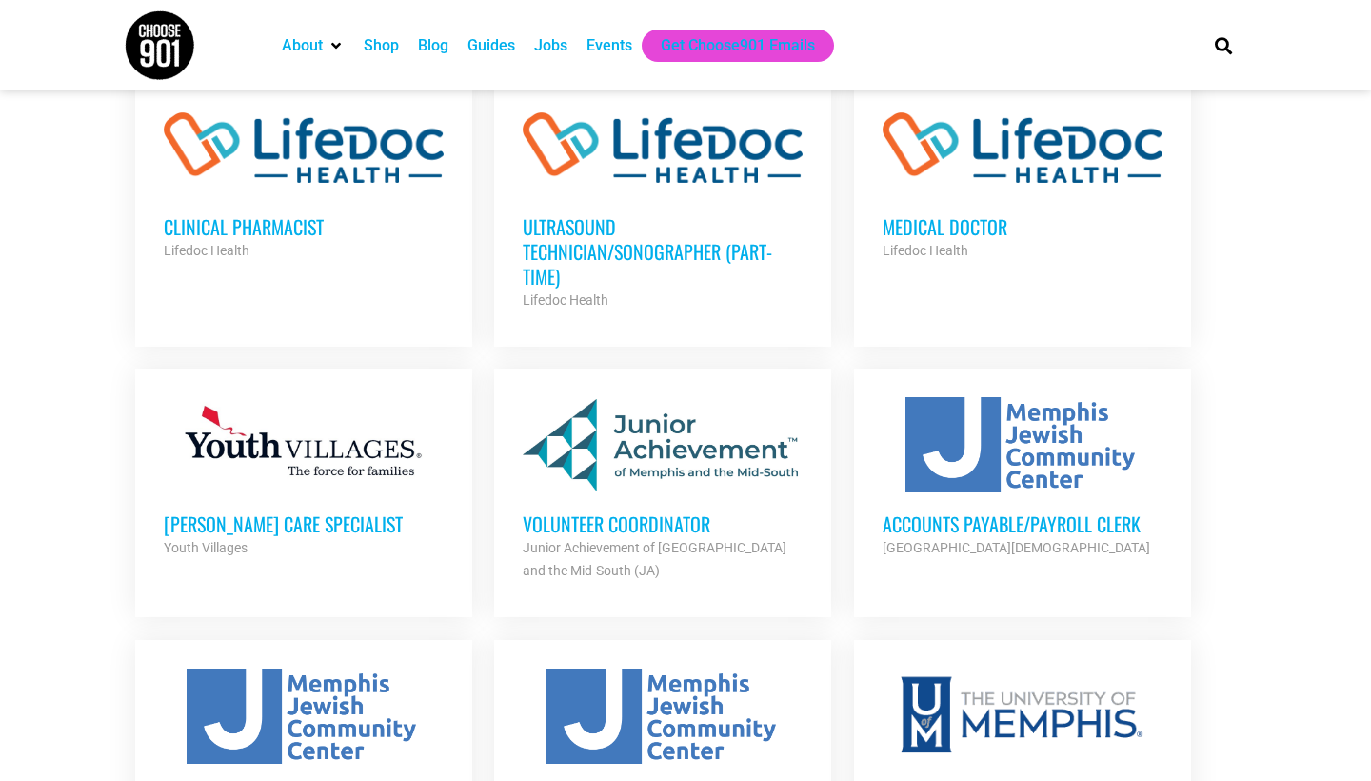  Describe the element at coordinates (433, 46) in the screenshot. I see `div: Blog` at that location.